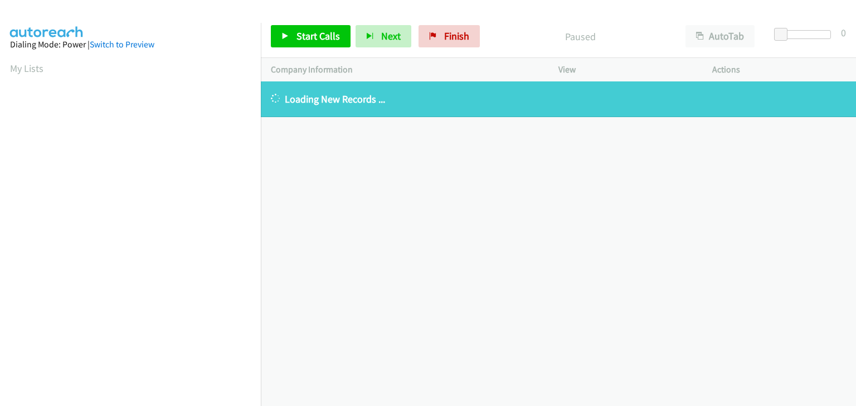 The image size is (856, 406). What do you see at coordinates (391, 36) in the screenshot?
I see `span: Next` at bounding box center [391, 36].